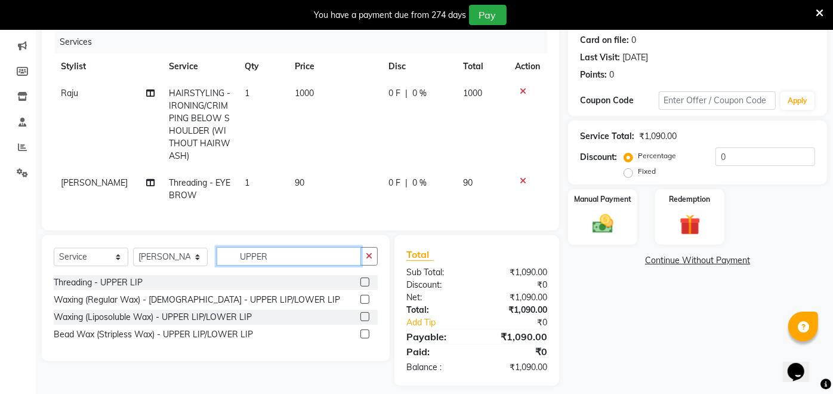 The width and height of the screenshot is (833, 394). I want to click on div: Sub Total:, so click(437, 272).